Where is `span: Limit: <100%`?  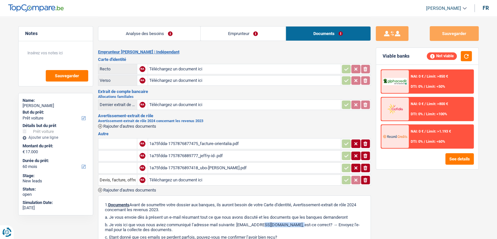
span: Limit: <100% is located at coordinates (437, 114).